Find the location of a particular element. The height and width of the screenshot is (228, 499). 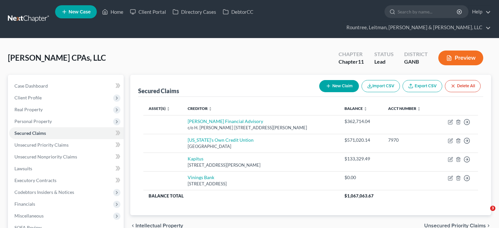

button: Preview is located at coordinates (460, 58).